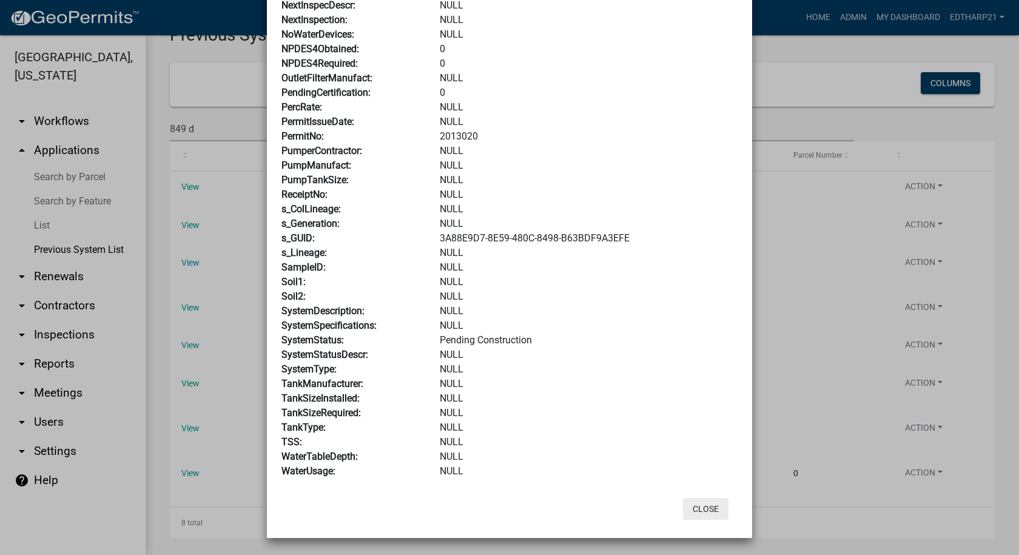 The image size is (1019, 555). Describe the element at coordinates (326, 92) in the screenshot. I see `b: PendingCertification:` at that location.